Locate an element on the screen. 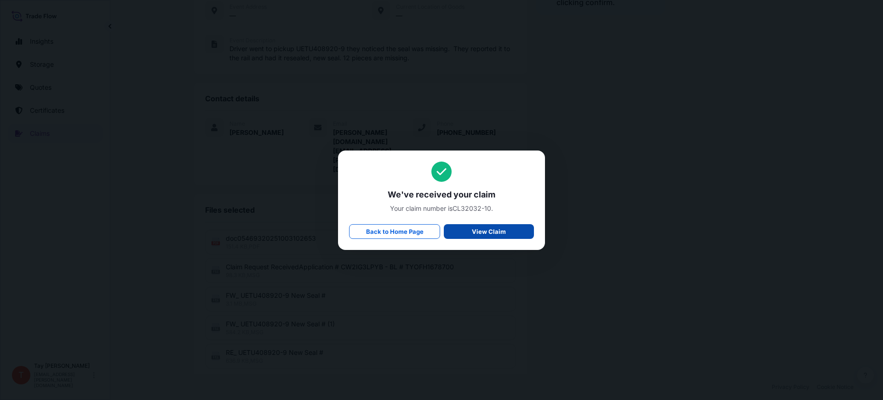 This screenshot has height=400, width=883. span: We've received your claim is located at coordinates (442, 195).